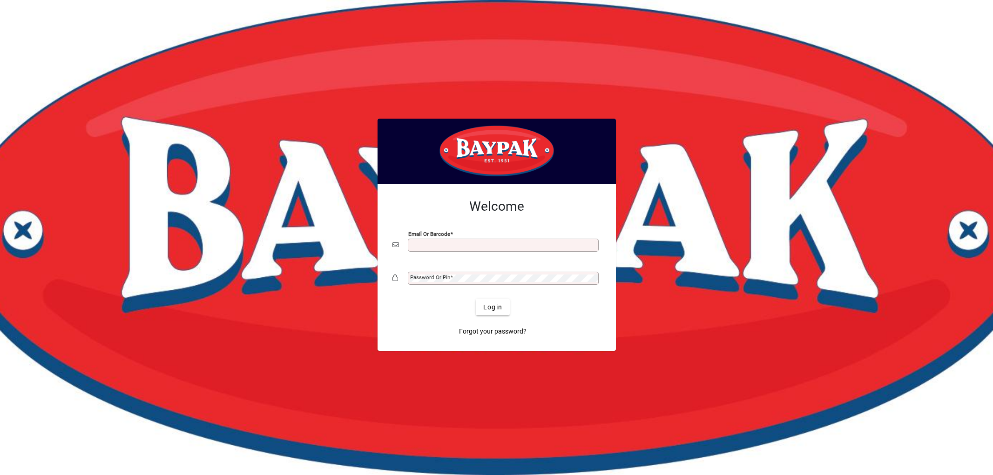 The image size is (993, 475). I want to click on mat-label: Email or Barcode, so click(429, 234).